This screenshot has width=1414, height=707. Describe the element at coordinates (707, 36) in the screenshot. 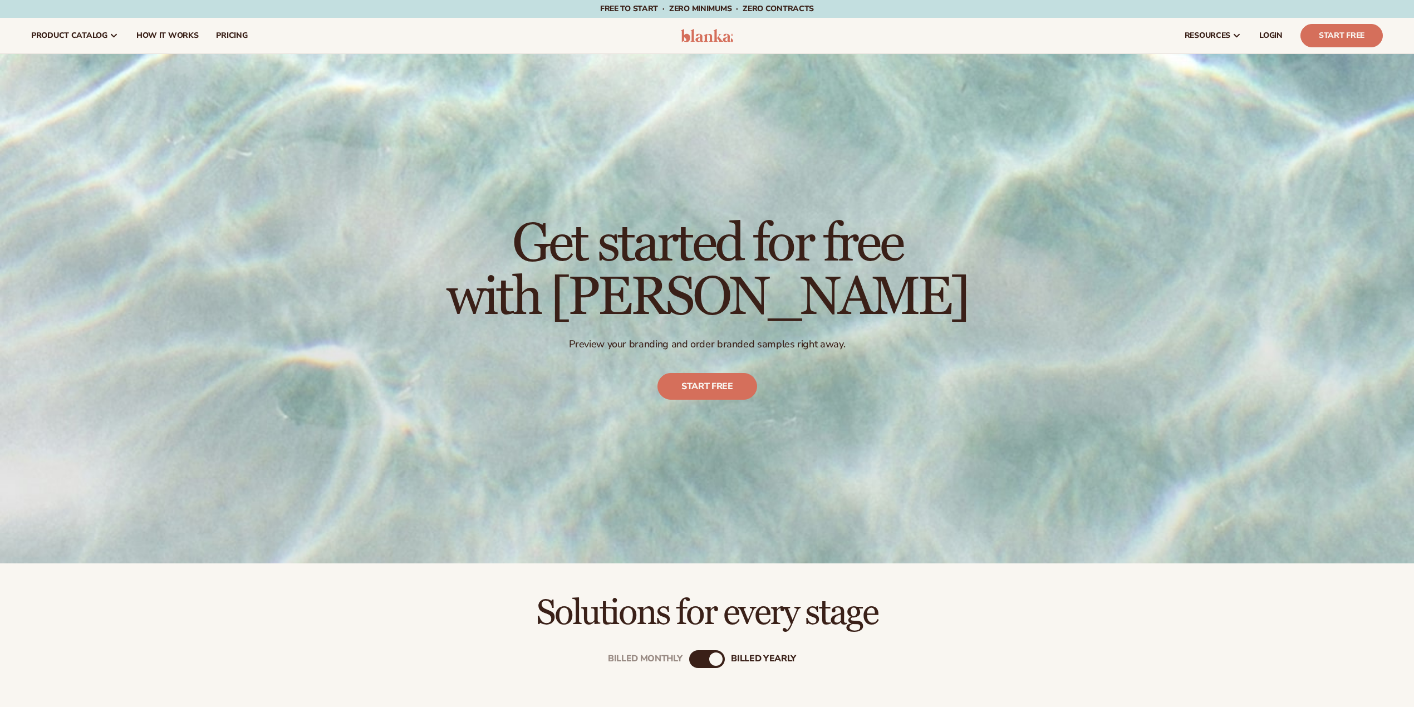

I see `a: logo` at that location.